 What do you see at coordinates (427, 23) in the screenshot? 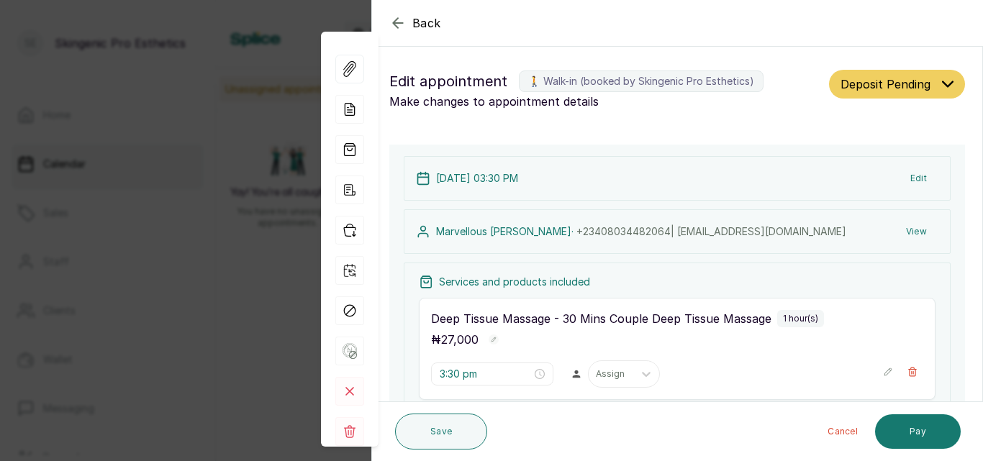
I see `span: Back` at bounding box center [427, 23].